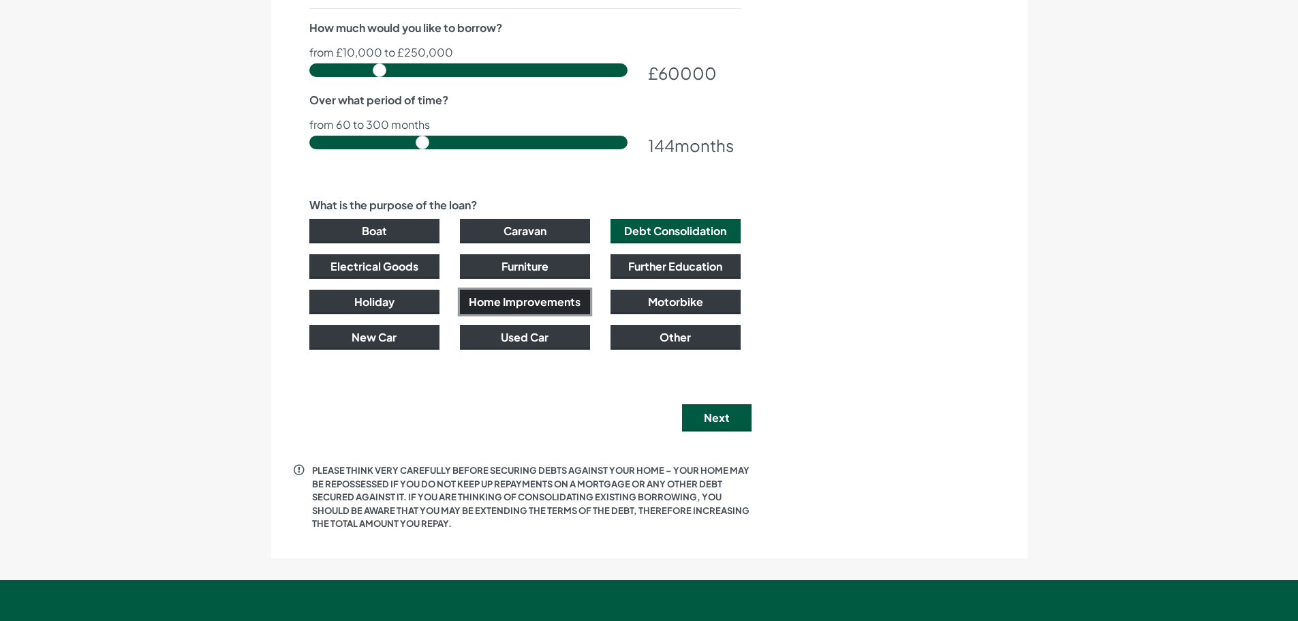 The width and height of the screenshot is (1298, 621). What do you see at coordinates (525, 337) in the screenshot?
I see `button: Used Car` at bounding box center [525, 337].